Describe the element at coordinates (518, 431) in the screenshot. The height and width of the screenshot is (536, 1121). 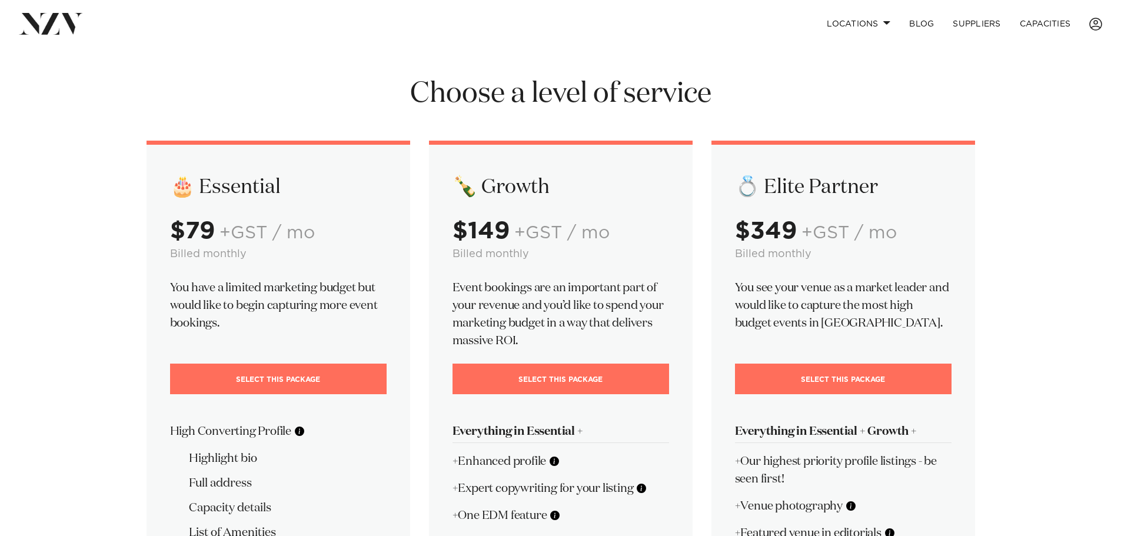
I see `strong: Everything in Essential +` at that location.